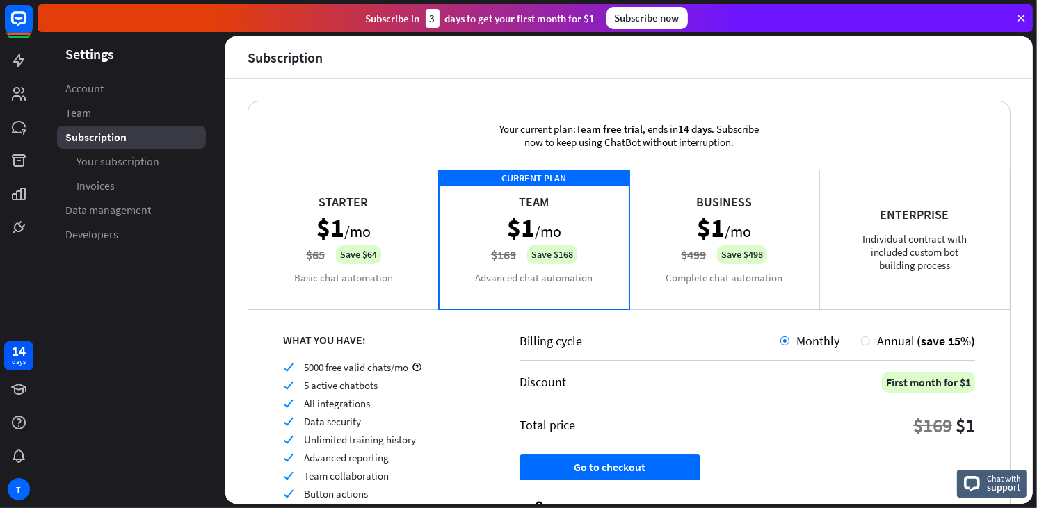 The image size is (1037, 508). I want to click on button: Open LiveChat chat widget, so click(32, 26).